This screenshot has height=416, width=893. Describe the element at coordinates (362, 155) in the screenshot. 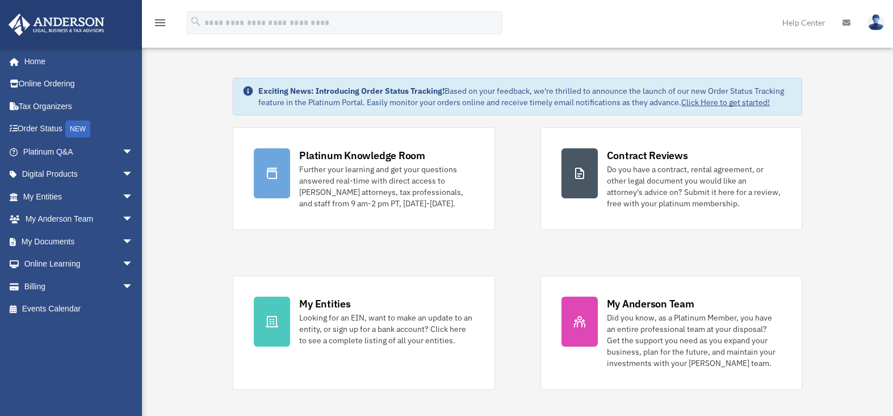

I see `div: Platinum Knowledge Room` at that location.